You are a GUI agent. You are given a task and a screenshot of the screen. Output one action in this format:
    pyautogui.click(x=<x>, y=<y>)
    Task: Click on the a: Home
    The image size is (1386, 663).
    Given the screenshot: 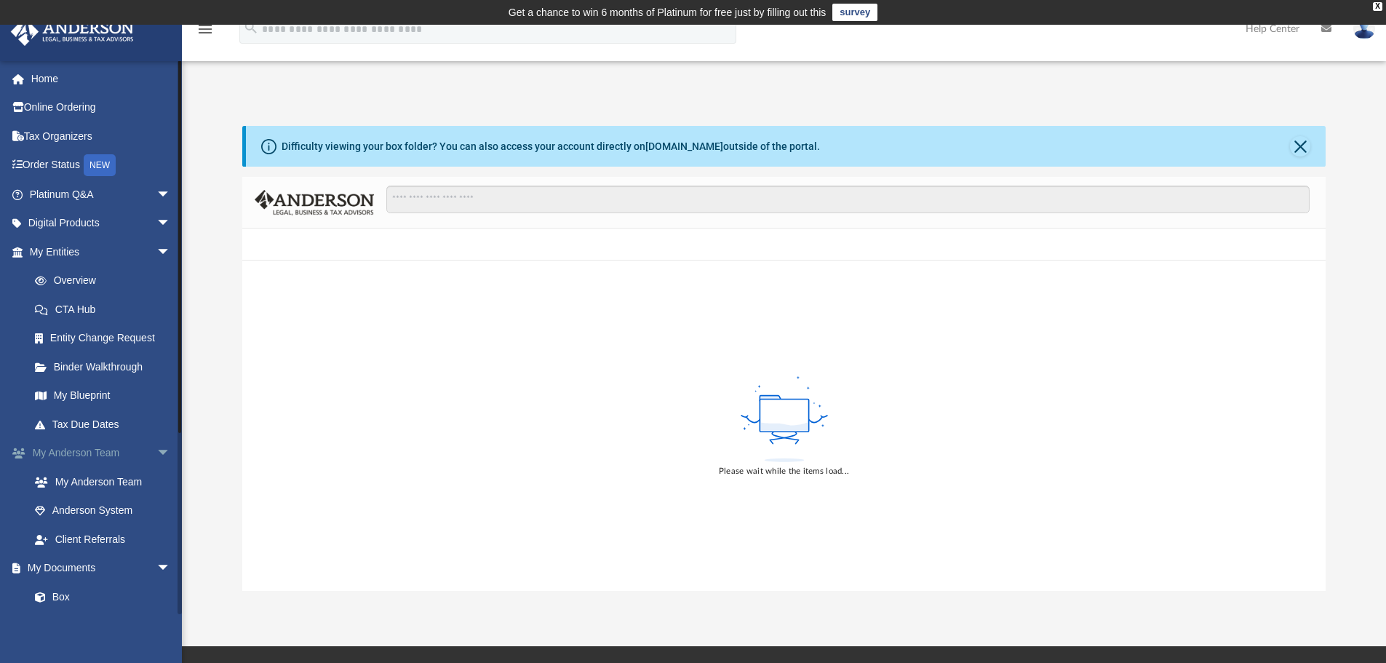 What is the action you would take?
    pyautogui.click(x=101, y=79)
    